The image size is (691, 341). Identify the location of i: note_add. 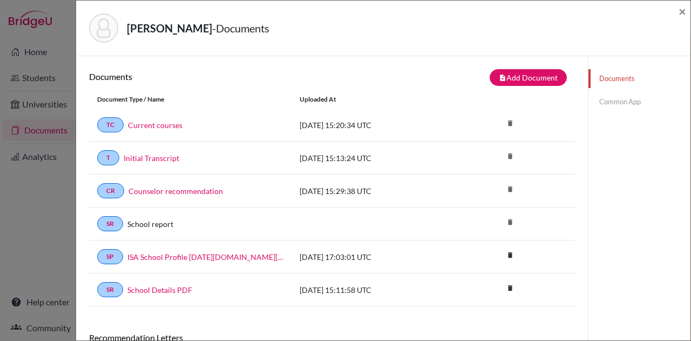
(503, 78).